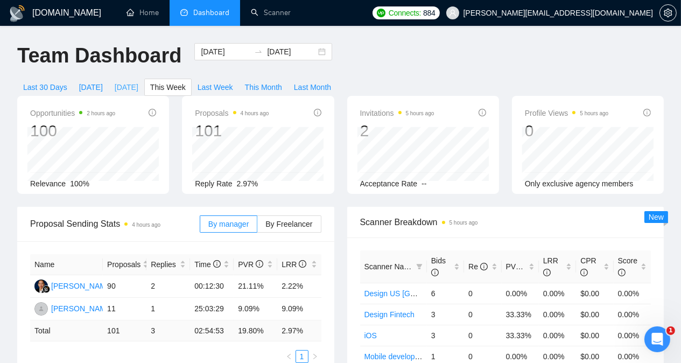  Describe the element at coordinates (211, 12) in the screenshot. I see `span: Dashboard` at that location.